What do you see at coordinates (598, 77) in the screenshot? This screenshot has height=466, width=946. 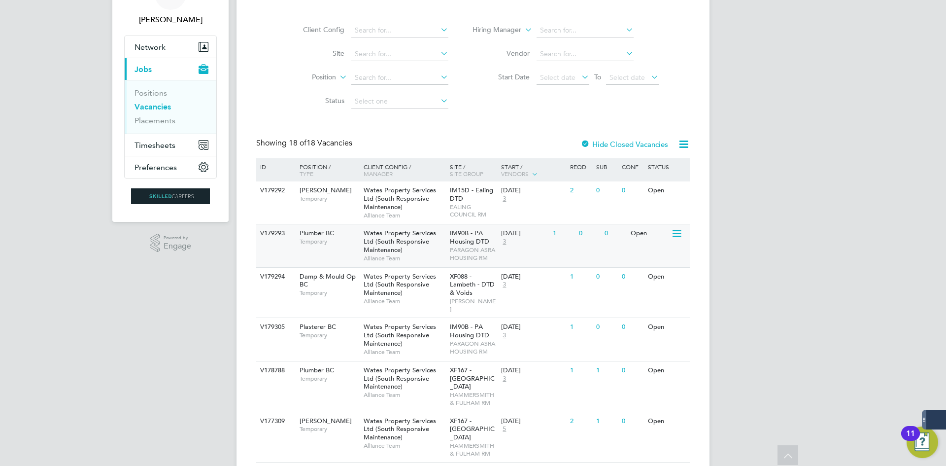 I see `span: To` at bounding box center [598, 77].